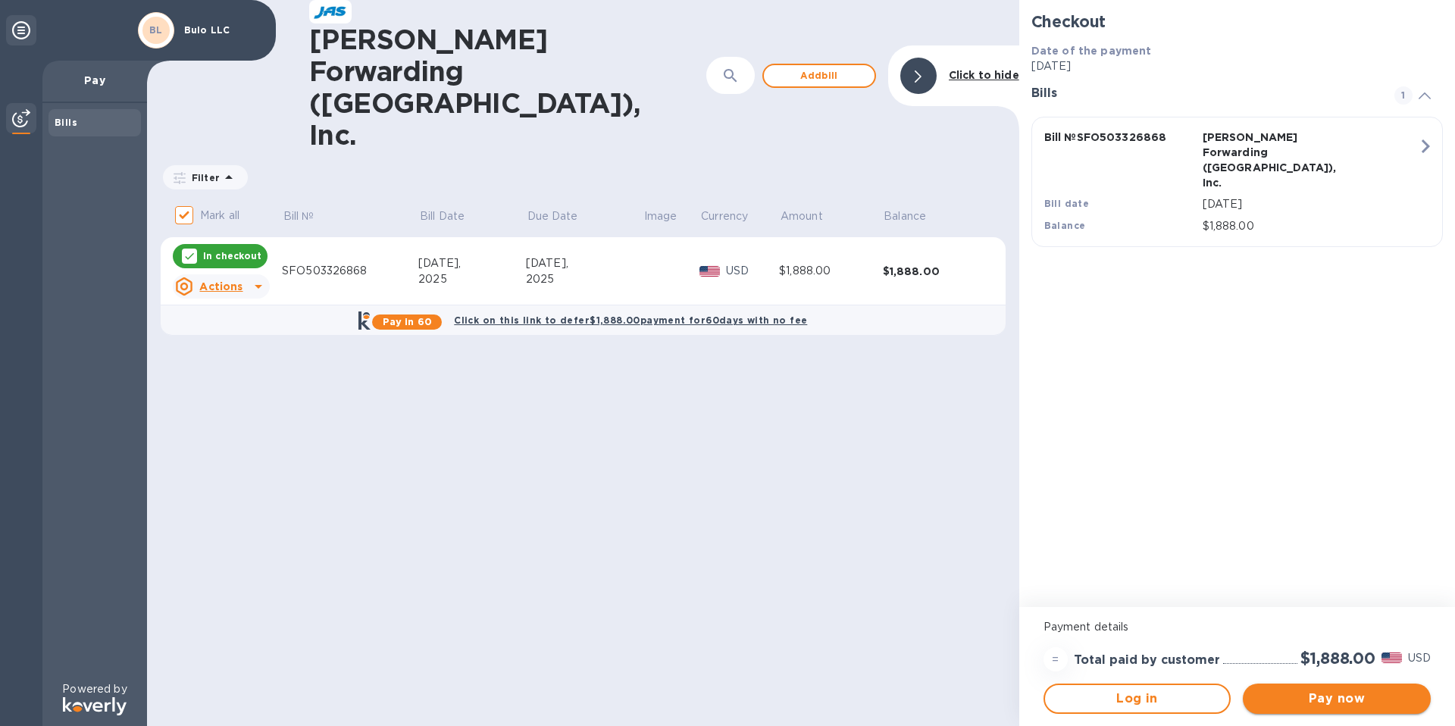 The height and width of the screenshot is (726, 1455). Describe the element at coordinates (1138, 699) in the screenshot. I see `button: Log in` at that location.